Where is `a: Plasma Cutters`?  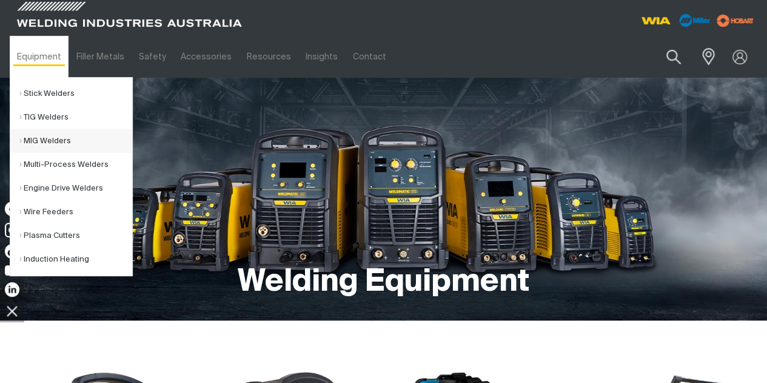 a: Plasma Cutters is located at coordinates (76, 235).